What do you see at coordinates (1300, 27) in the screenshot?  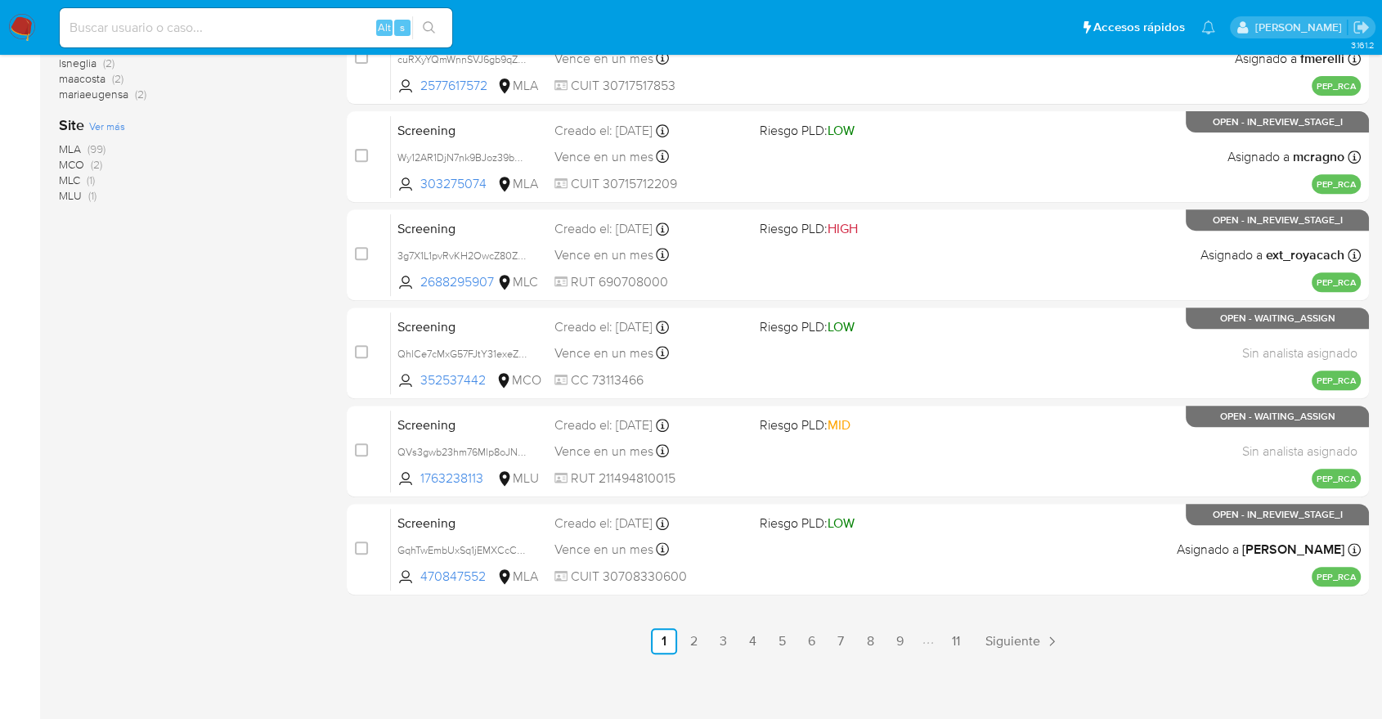 I see `p: marianela.tarsia@mercadolibre.com` at bounding box center [1300, 27].